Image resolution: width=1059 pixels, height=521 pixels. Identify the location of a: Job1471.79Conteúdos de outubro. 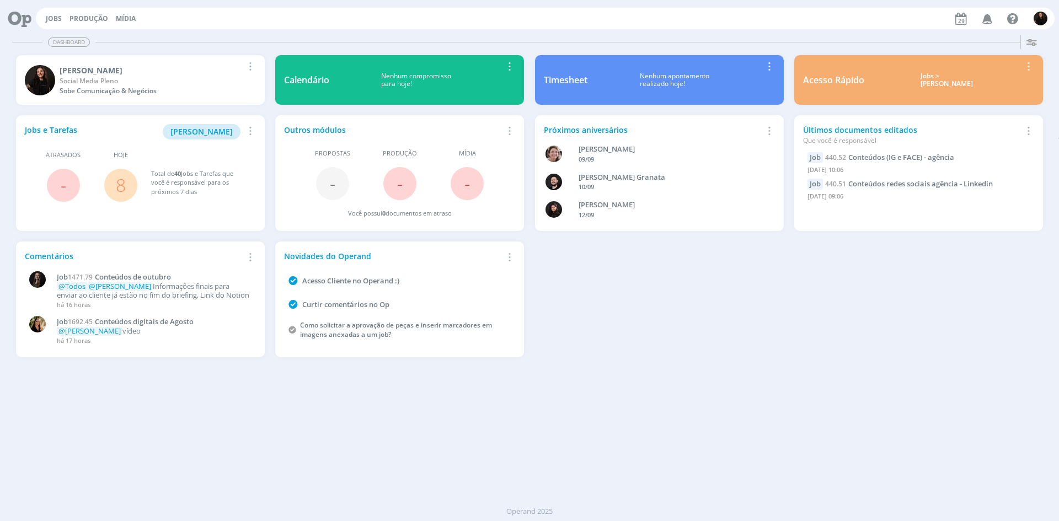
(153, 278).